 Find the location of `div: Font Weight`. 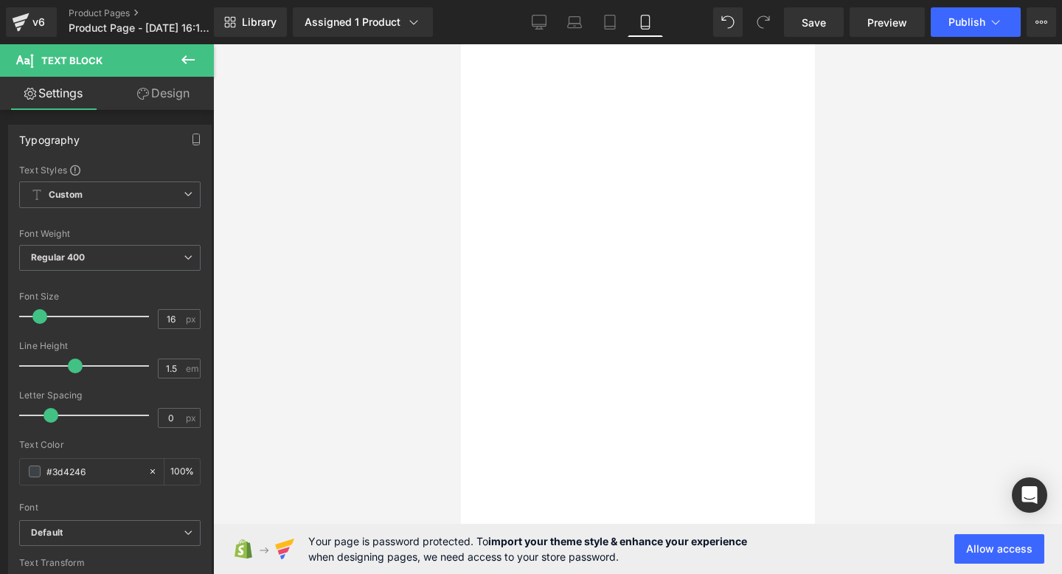

div: Font Weight is located at coordinates (110, 234).